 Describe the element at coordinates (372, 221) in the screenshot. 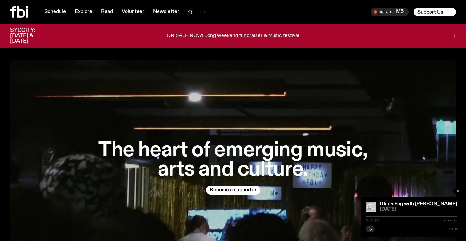

I see `span: 0:00:00` at that location.